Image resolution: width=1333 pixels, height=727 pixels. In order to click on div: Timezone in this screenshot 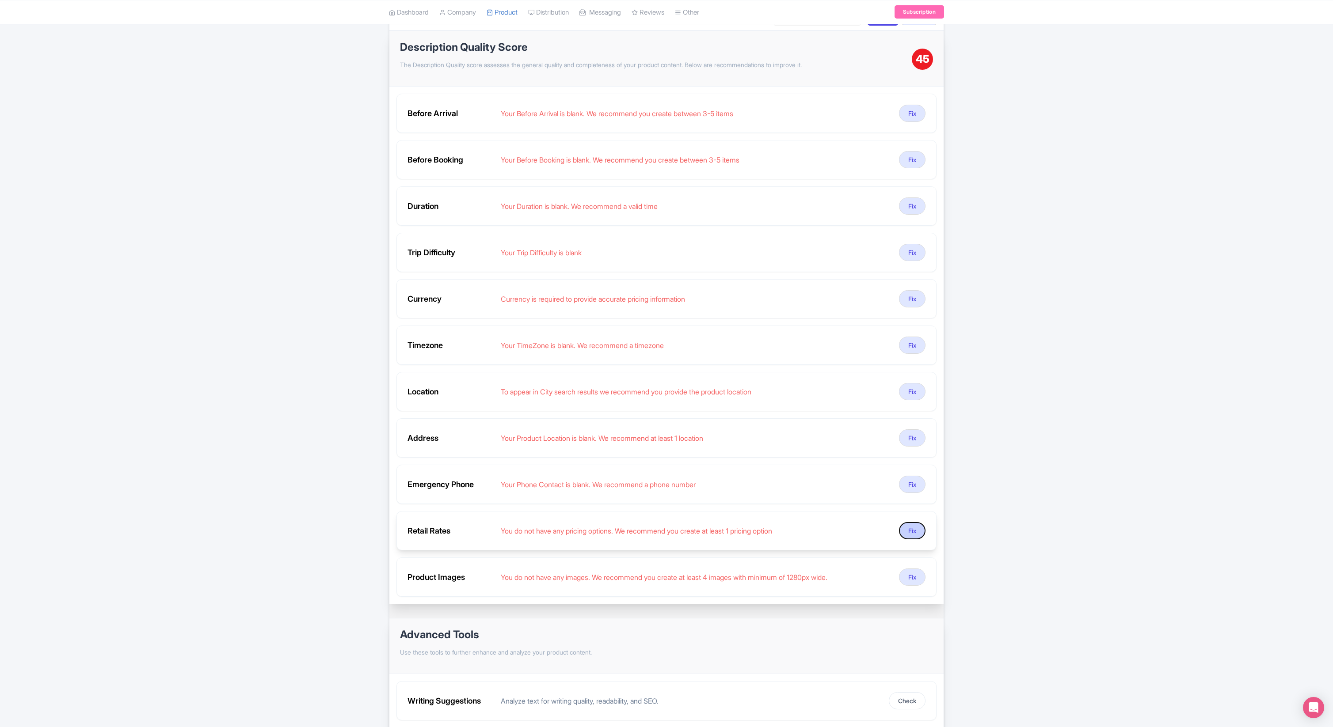, I will do `click(450, 345)`.